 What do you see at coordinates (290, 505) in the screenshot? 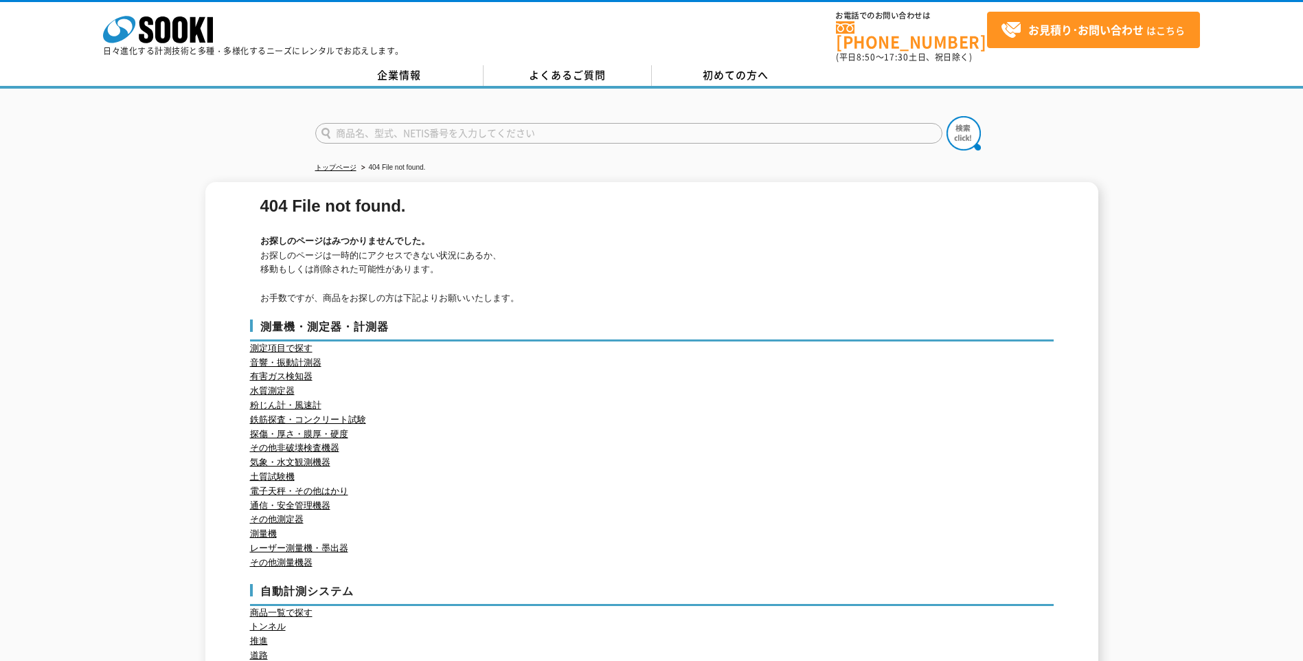
I see `a: 通信・安全管理機器` at bounding box center [290, 505].